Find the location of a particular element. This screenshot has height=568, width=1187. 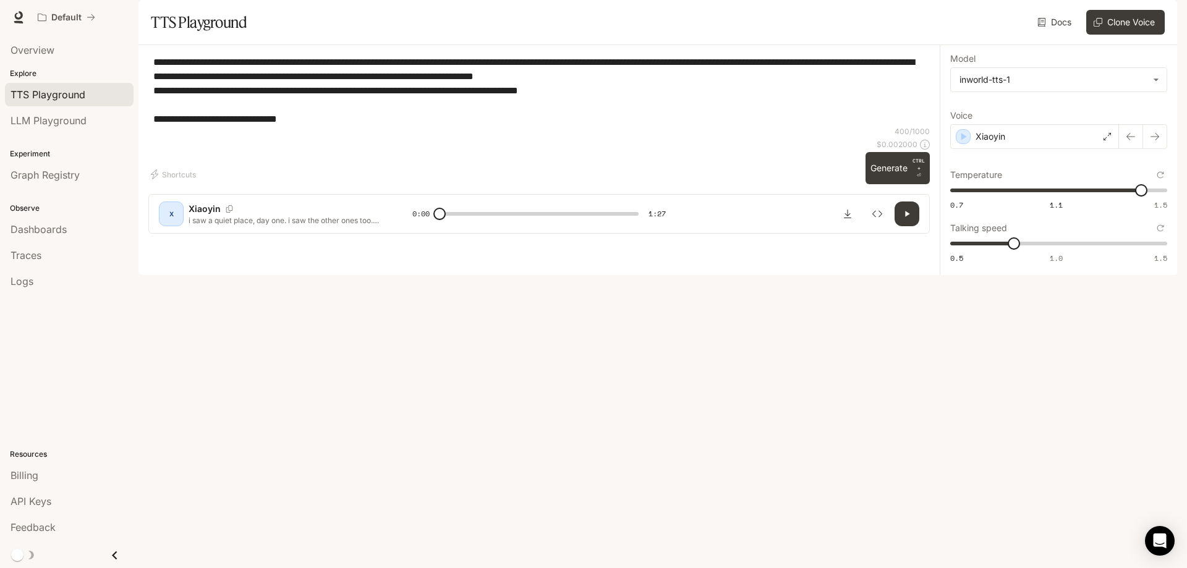

button: GenerateCTRL +⏎ is located at coordinates (898, 168).